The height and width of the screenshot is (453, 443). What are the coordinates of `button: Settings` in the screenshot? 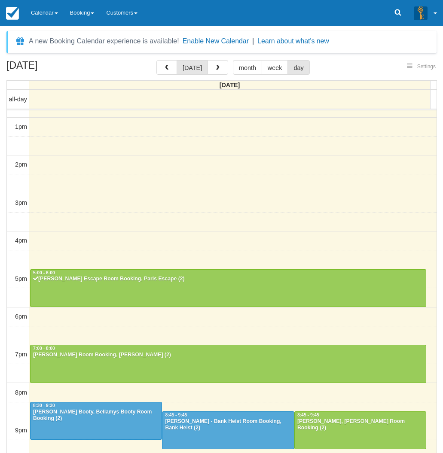 It's located at (421, 67).